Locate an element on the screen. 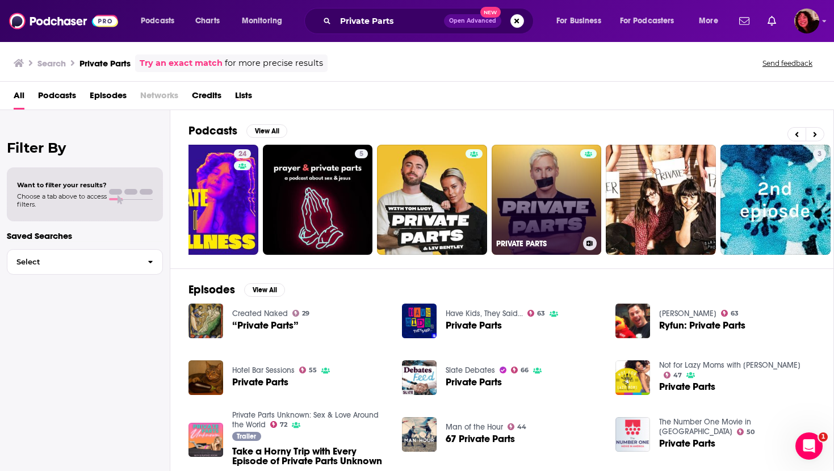  span: Networks is located at coordinates (159, 98).